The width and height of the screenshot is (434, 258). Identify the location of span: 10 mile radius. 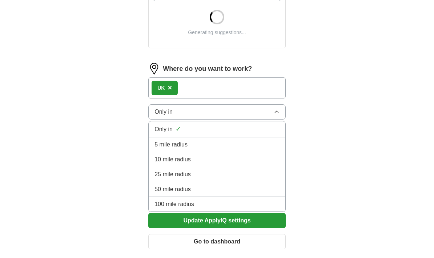
(172, 159).